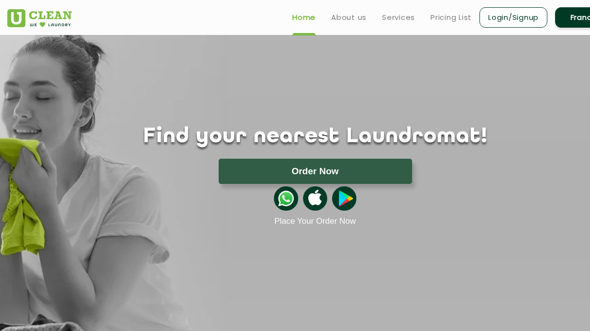 This screenshot has width=590, height=331. Describe the element at coordinates (344, 198) in the screenshot. I see `img: playstoreicon.png` at that location.